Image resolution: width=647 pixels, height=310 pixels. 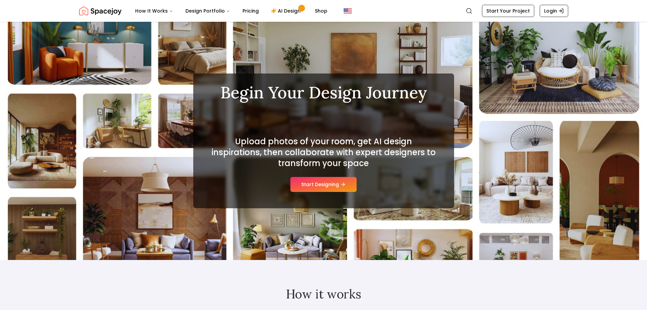 I want to click on a: Shop, so click(x=321, y=11).